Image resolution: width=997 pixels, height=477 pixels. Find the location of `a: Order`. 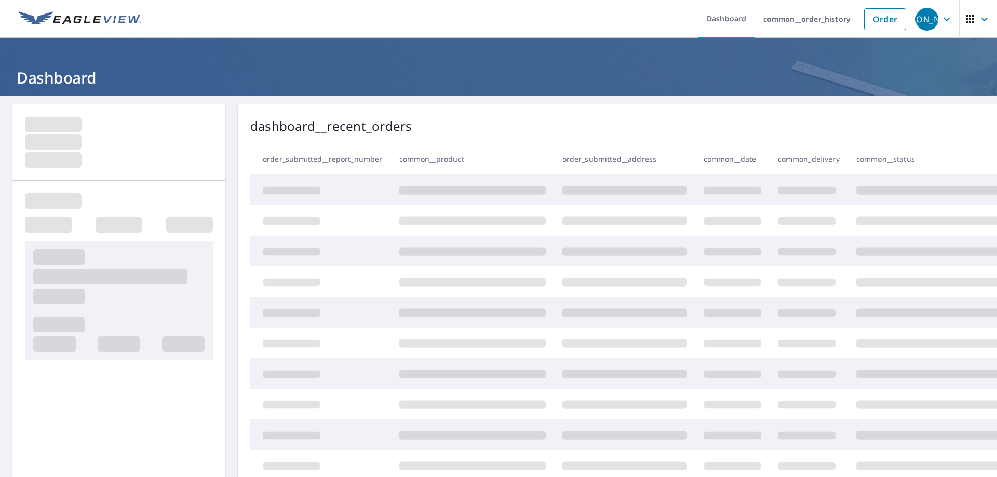

a: Order is located at coordinates (885, 19).